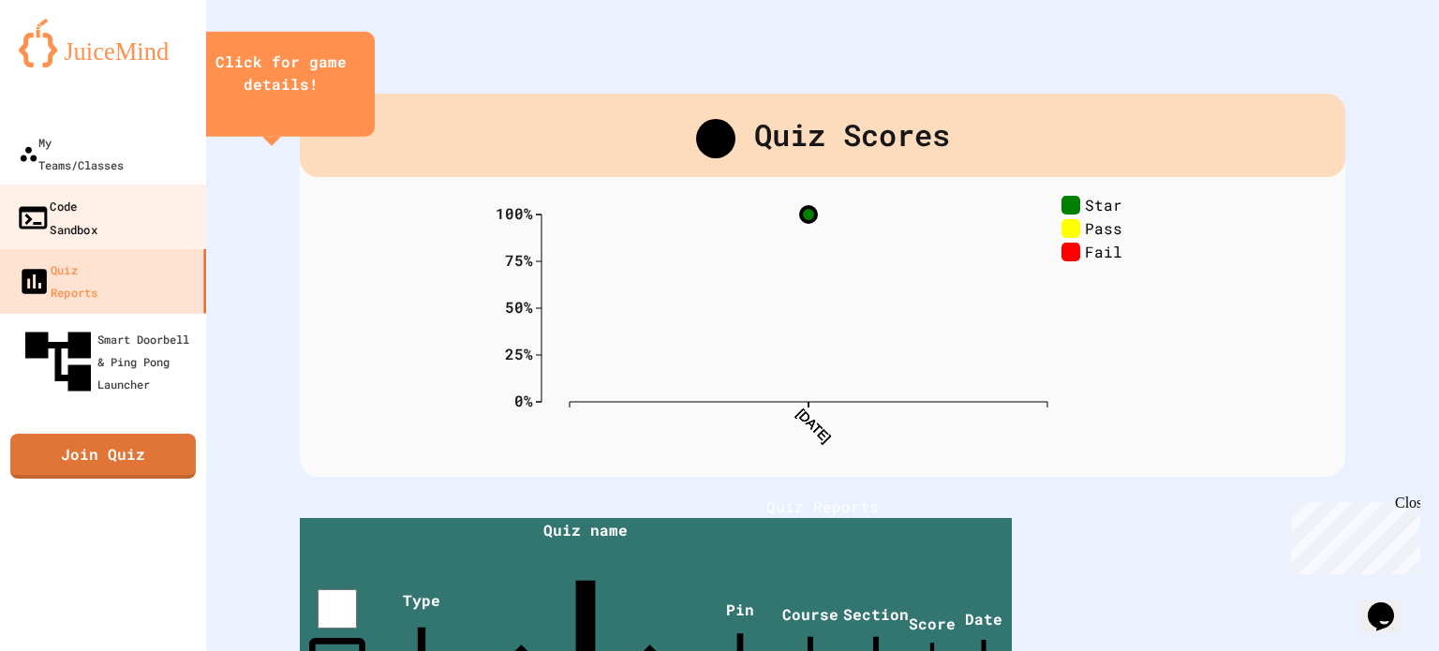 Image resolution: width=1439 pixels, height=651 pixels. Describe the element at coordinates (103, 43) in the screenshot. I see `img: logo-orange.svg` at that location.